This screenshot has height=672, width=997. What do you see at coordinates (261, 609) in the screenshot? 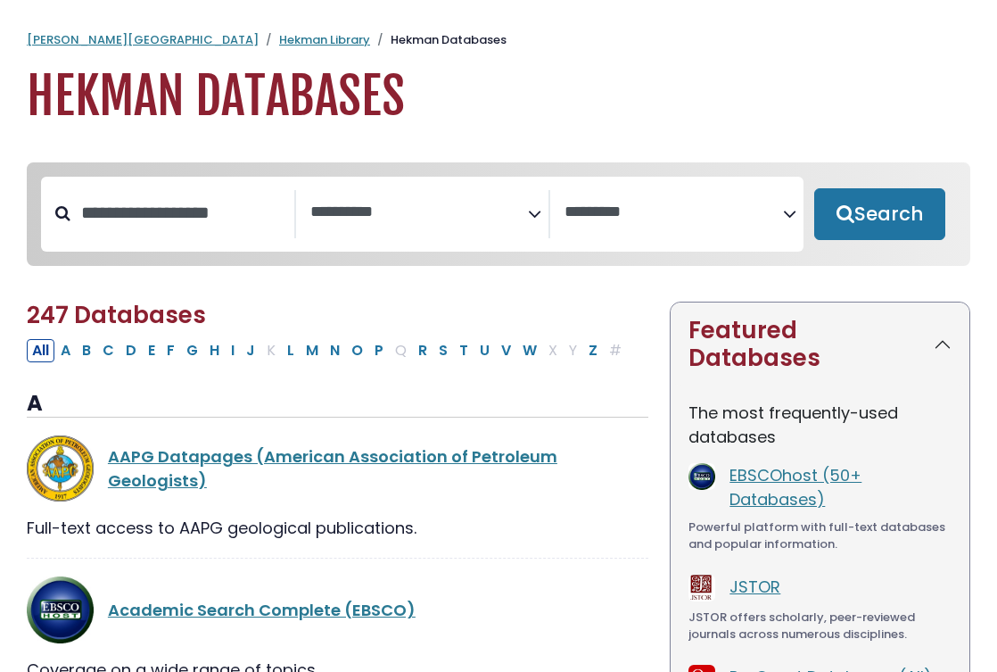
I see `a: Academic Search Complete (EBSCO)` at bounding box center [261, 609].